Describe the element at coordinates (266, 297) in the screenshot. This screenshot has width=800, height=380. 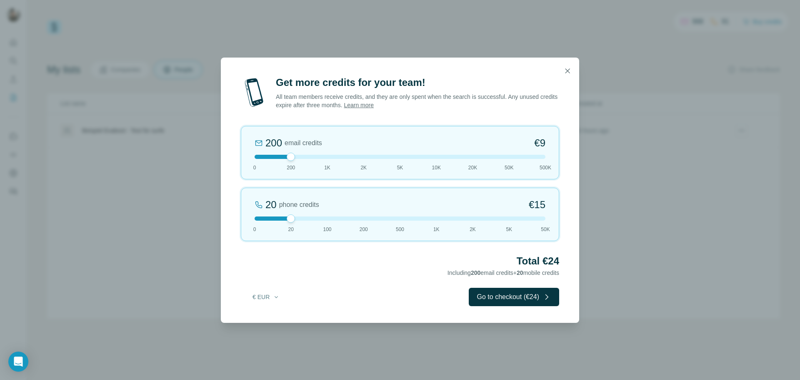
I see `button: € EUR` at that location.